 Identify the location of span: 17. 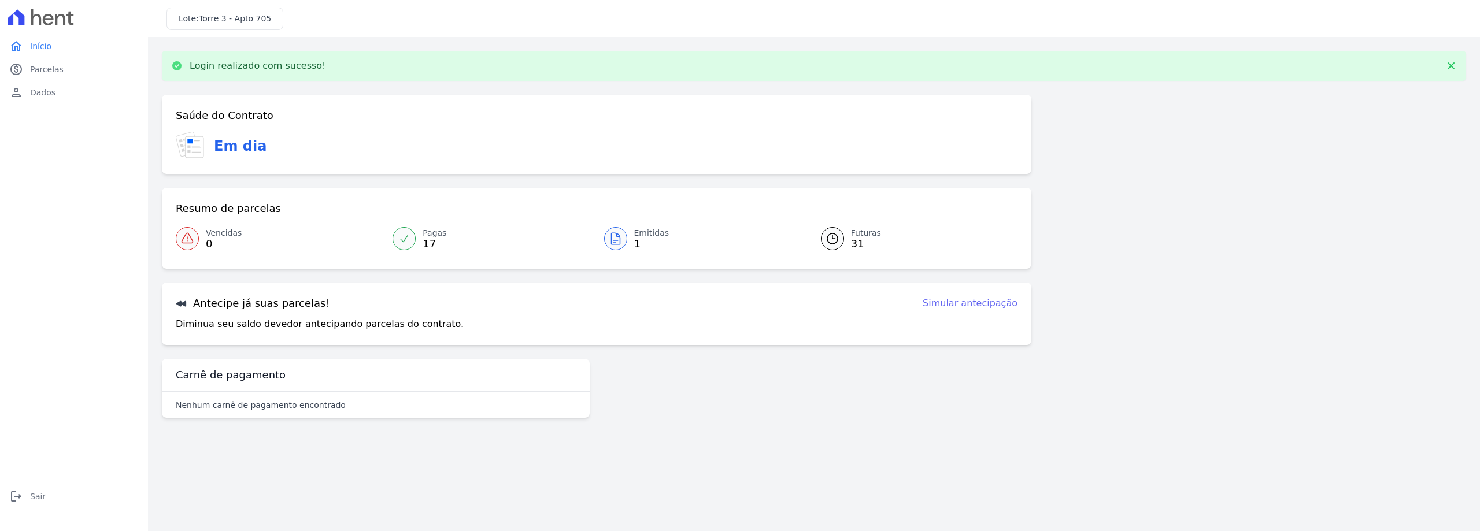
(434, 244).